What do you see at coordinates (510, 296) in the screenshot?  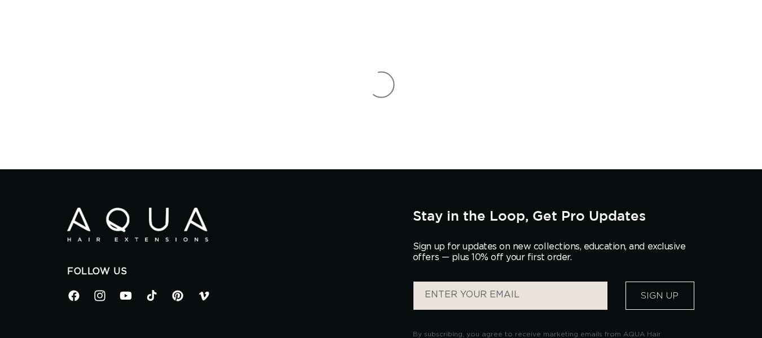 I see `input: ENTER YOUR EMAIL` at bounding box center [510, 296].